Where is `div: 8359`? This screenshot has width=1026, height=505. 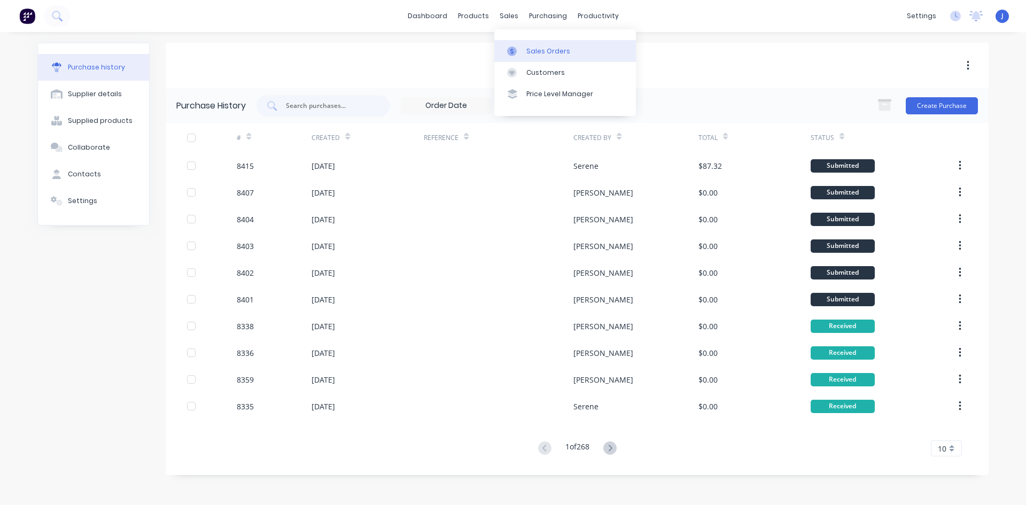
div: 8359 is located at coordinates (245, 379).